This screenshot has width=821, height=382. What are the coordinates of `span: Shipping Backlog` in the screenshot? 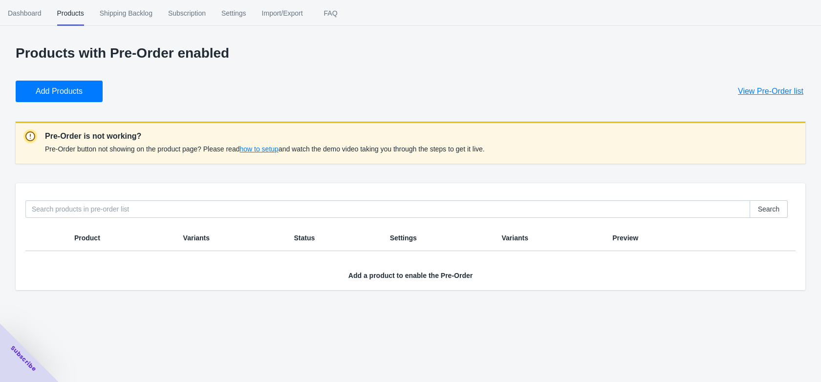 It's located at (126, 13).